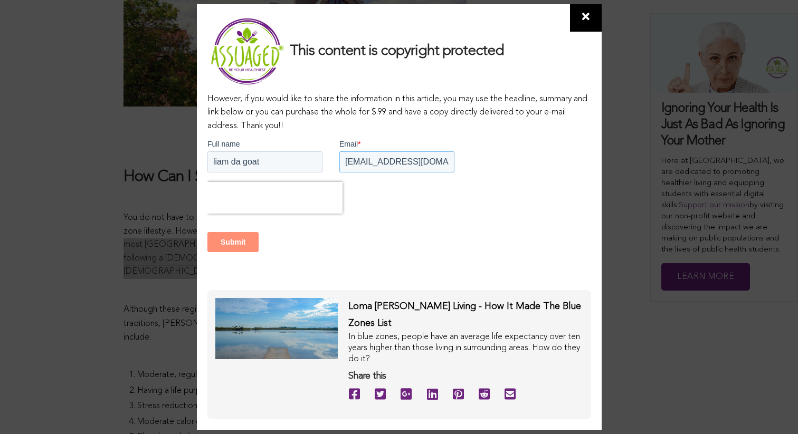 The image size is (798, 434). What do you see at coordinates (399, 51) in the screenshot?
I see `h3: This content is copyright protected` at bounding box center [399, 51].